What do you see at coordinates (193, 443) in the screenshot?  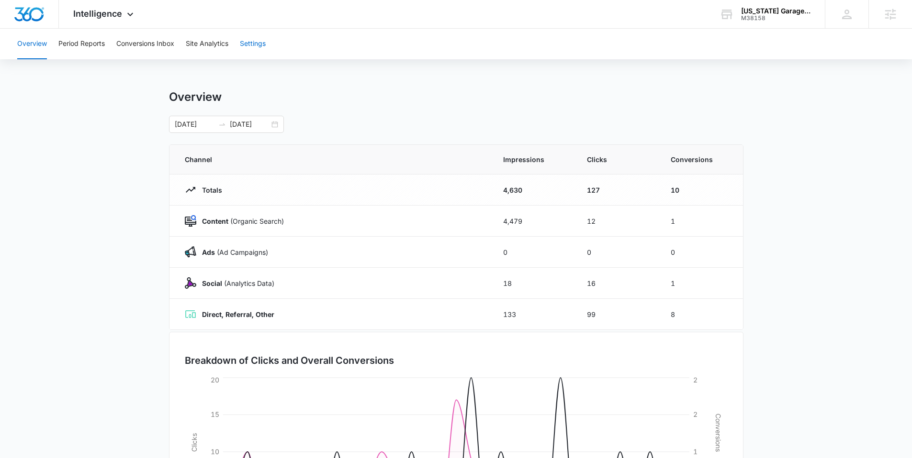 I see `tspan: Clicks` at bounding box center [193, 443].